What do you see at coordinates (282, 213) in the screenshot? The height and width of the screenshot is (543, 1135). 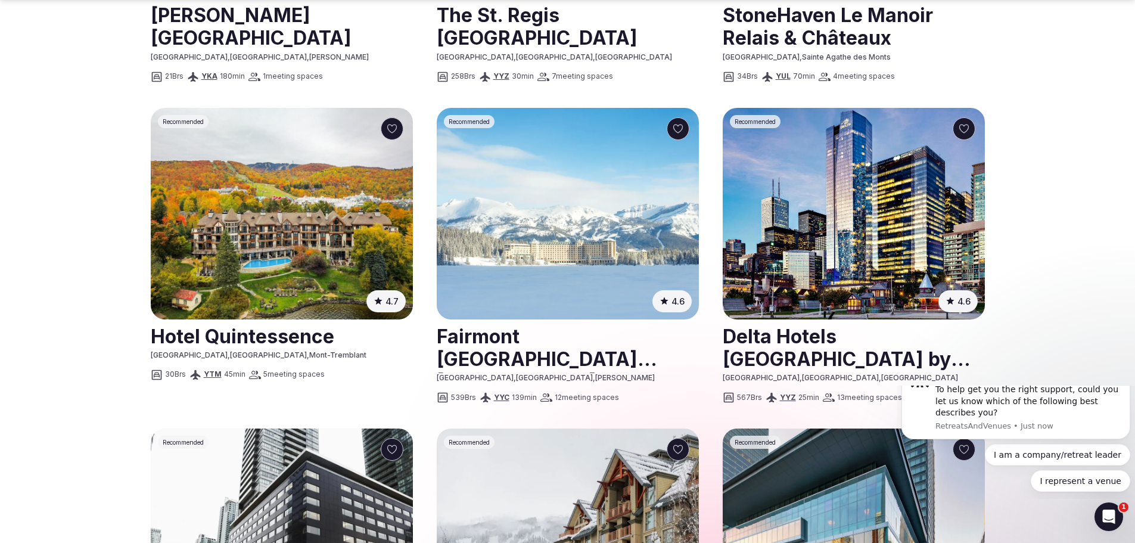 I see `img: Hotel Quintessence` at bounding box center [282, 213].